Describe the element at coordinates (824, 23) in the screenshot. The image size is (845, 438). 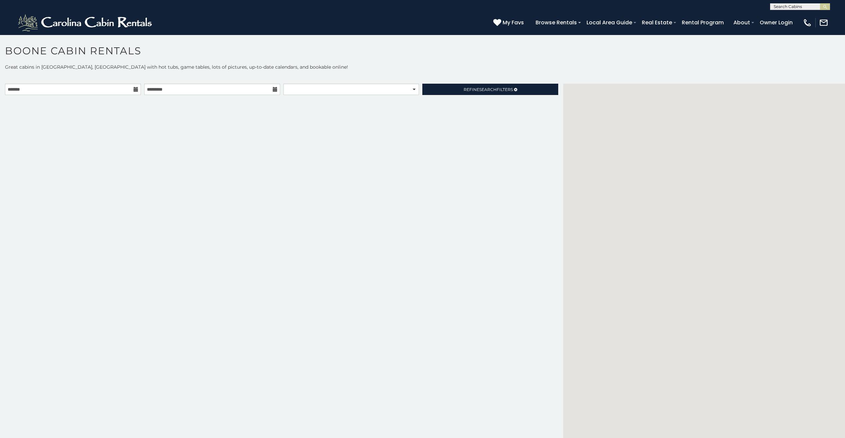
I see `img: mail-regular-white.png` at that location.